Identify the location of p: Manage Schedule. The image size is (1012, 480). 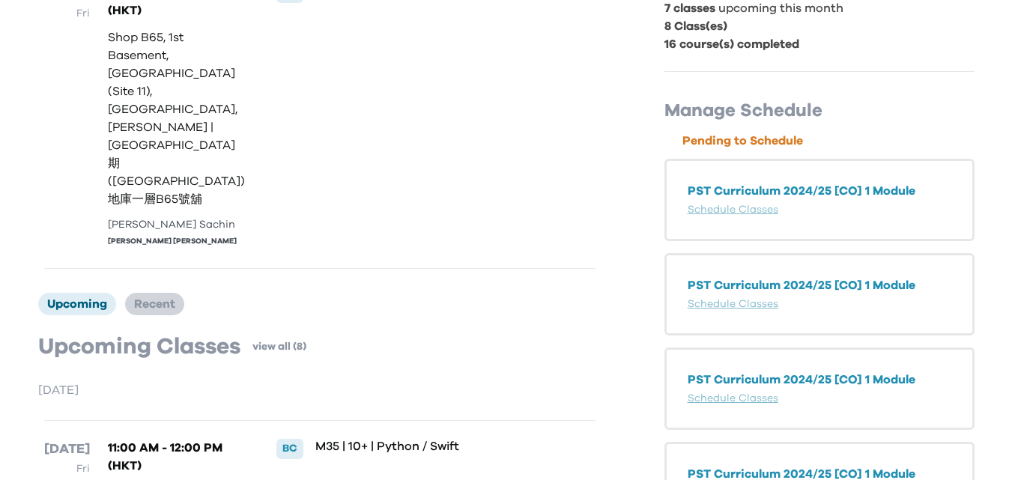
(819, 111).